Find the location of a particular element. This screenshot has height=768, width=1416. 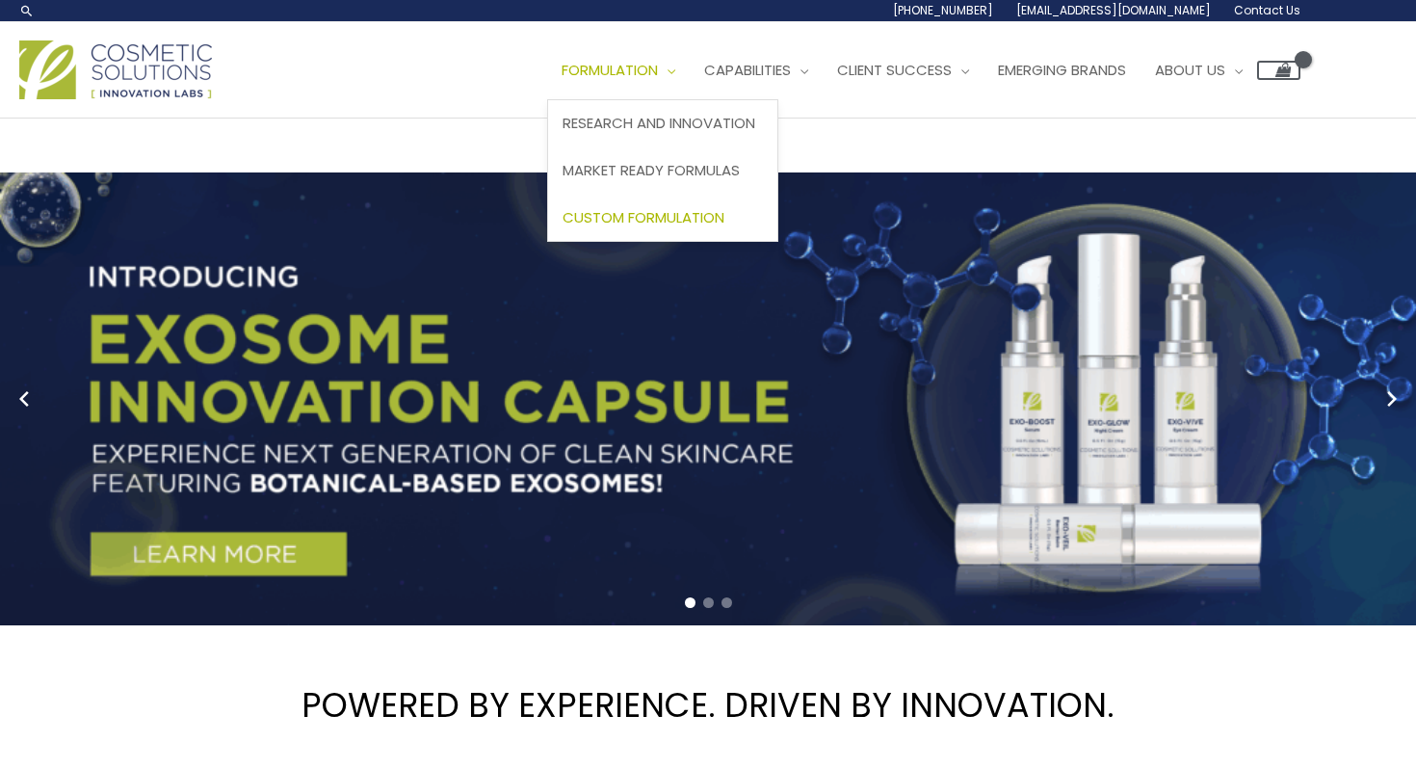

nav: Site Navigation is located at coordinates (916, 70).